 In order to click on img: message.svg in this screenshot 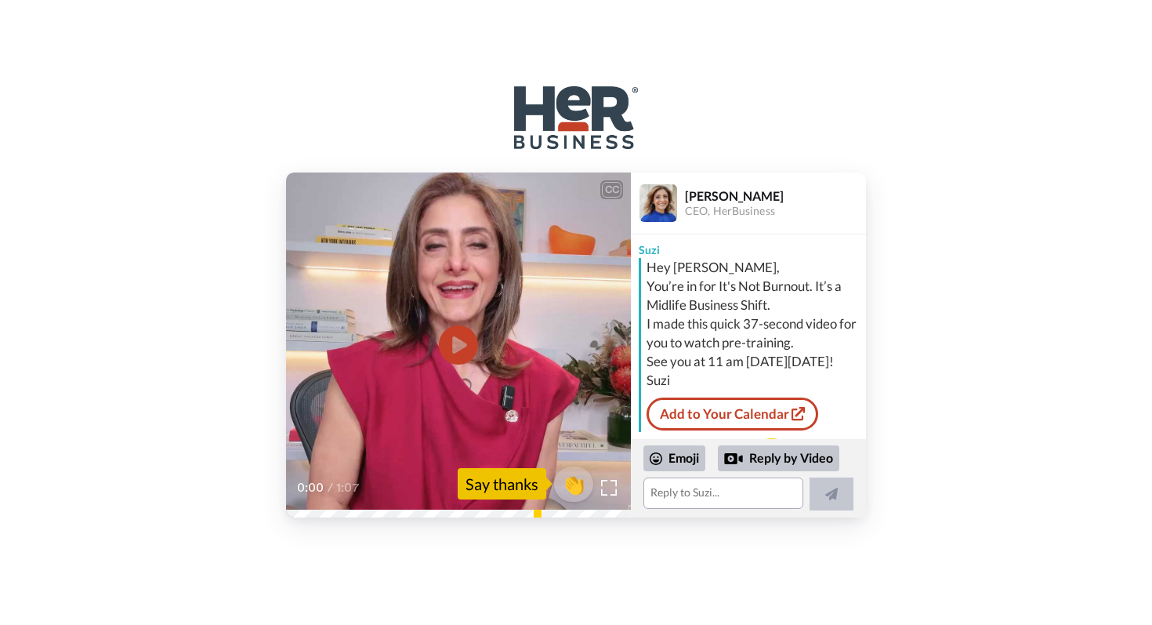, I will do `click(749, 454)`.